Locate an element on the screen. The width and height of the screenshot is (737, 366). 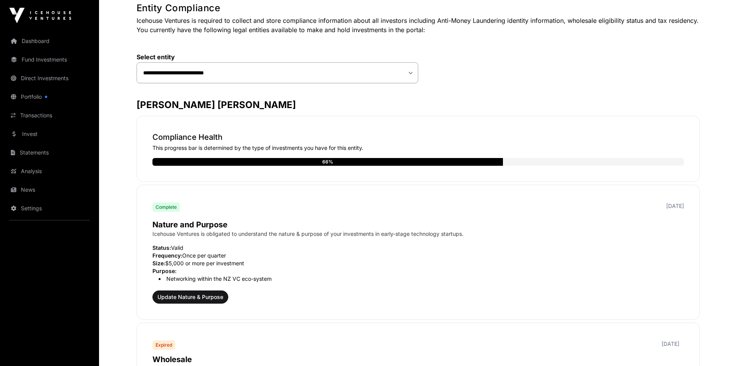
li: Networking within the NZ VC eco-system is located at coordinates (421, 279).